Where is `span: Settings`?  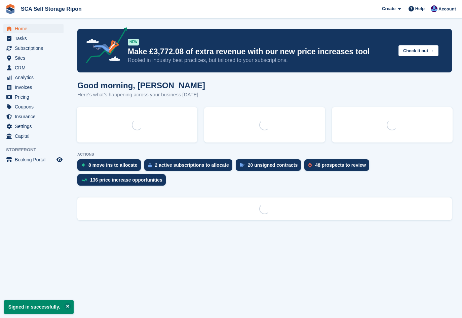
span: Settings is located at coordinates (35, 126).